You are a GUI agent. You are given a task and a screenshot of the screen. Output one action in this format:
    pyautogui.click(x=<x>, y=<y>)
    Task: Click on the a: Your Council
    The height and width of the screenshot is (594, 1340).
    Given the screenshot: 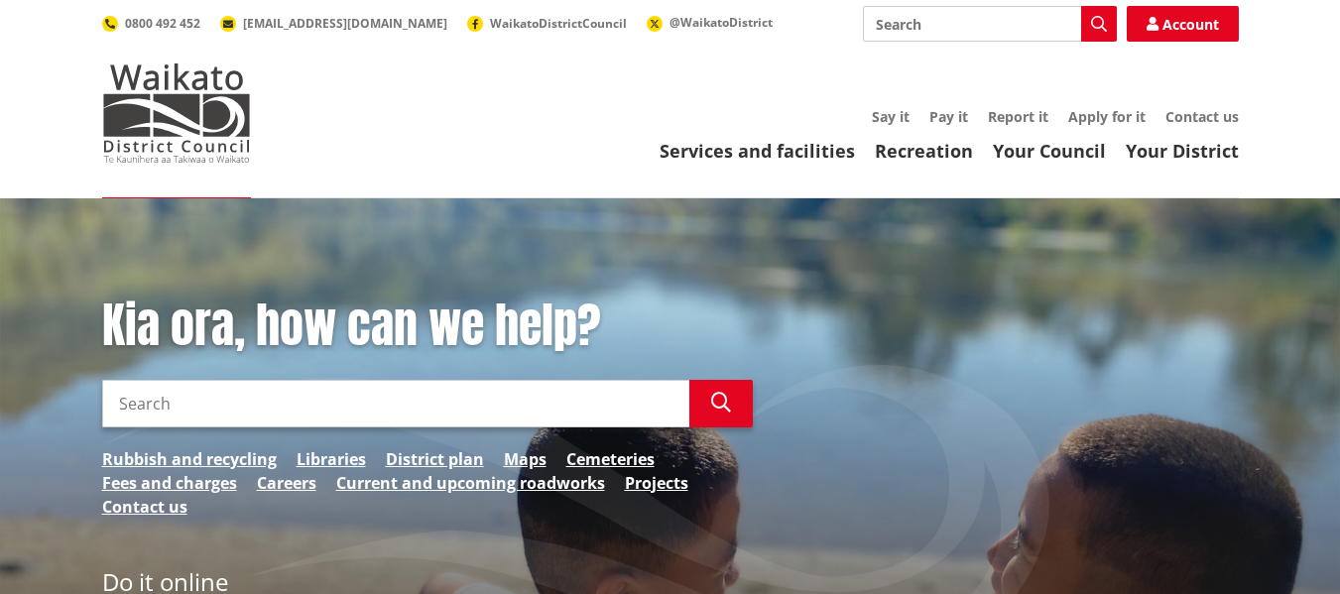 What is the action you would take?
    pyautogui.click(x=1050, y=151)
    